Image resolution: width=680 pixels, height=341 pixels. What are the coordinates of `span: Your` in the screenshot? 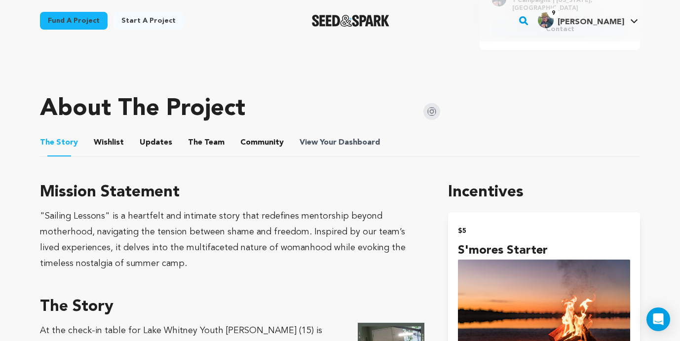 It's located at (341, 143).